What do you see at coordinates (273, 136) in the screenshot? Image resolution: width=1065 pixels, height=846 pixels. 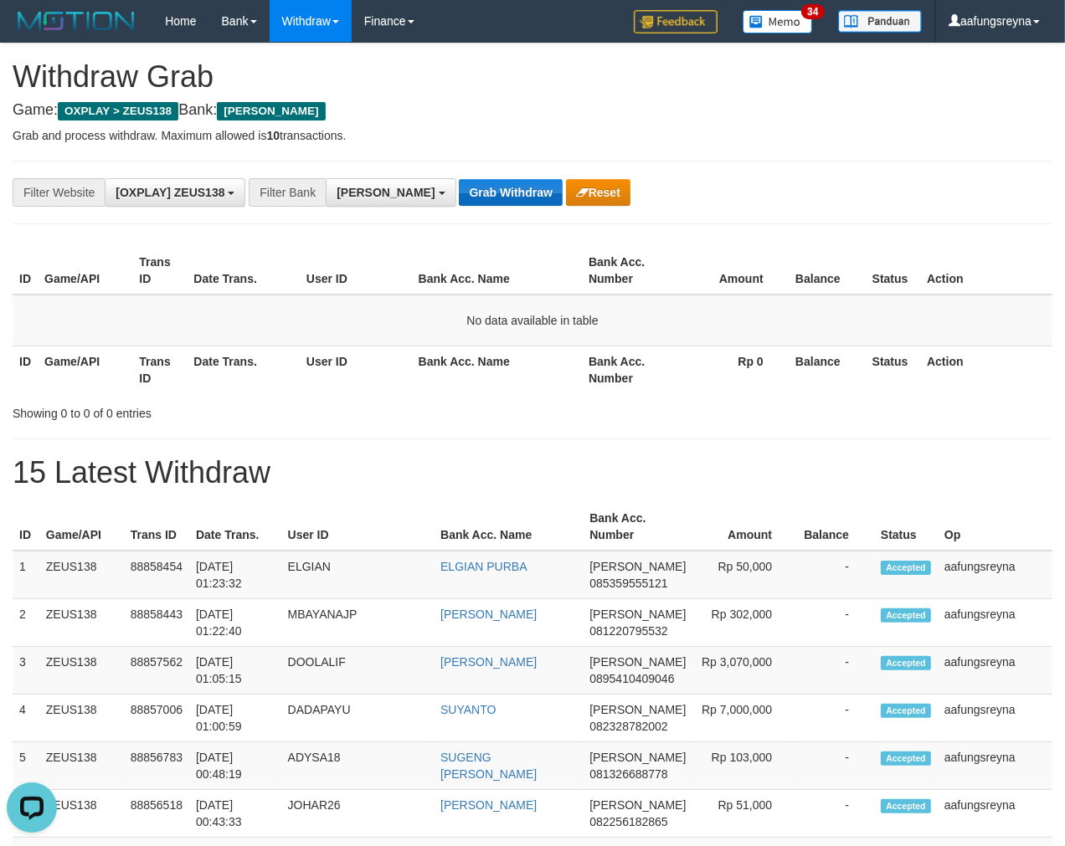 I see `strong: 10` at bounding box center [273, 136].